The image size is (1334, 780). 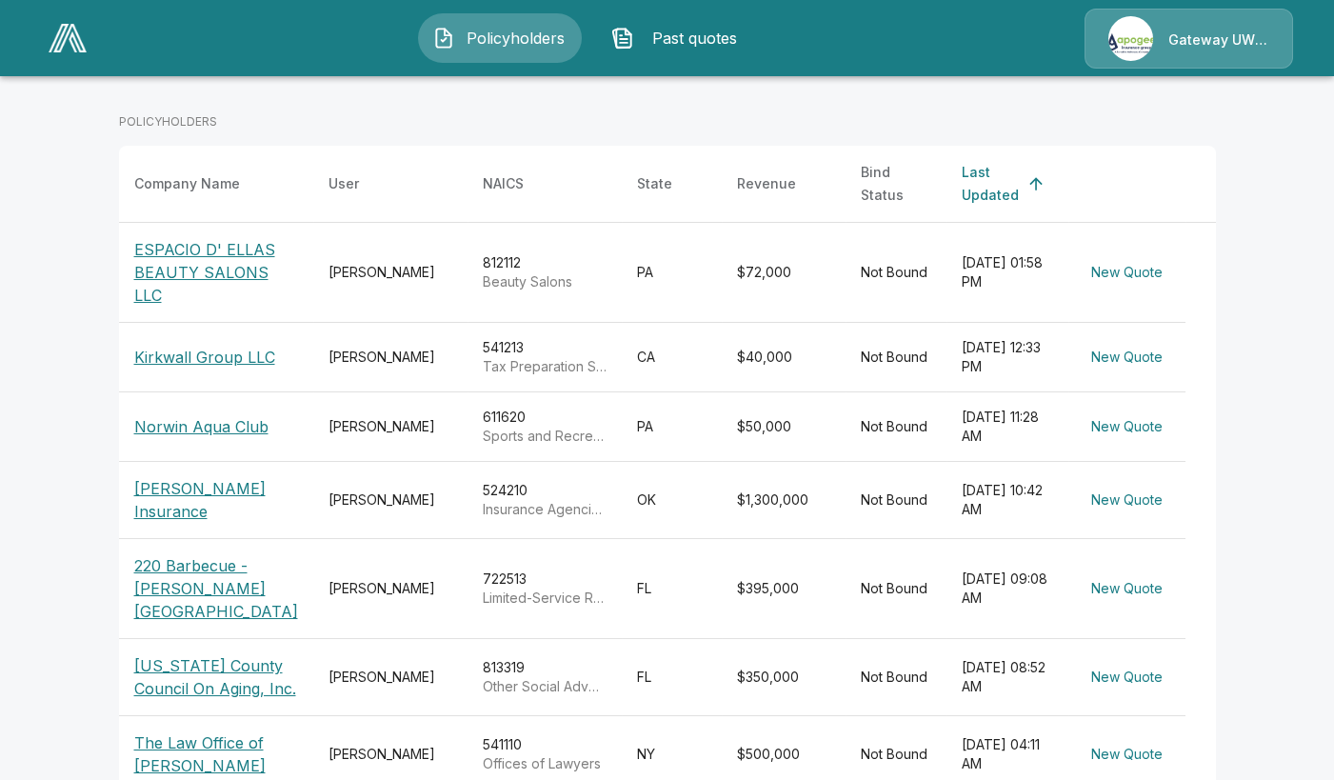 What do you see at coordinates (500, 38) in the screenshot?
I see `a: Policyholders IconPolicyholders` at bounding box center [500, 38].